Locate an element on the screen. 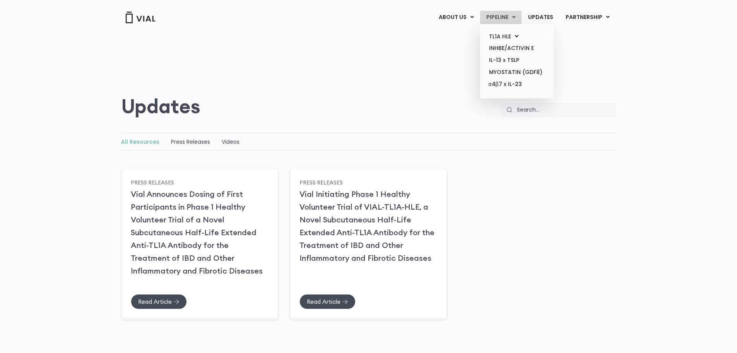  a: α4β7 x IL-23 is located at coordinates (517, 84).